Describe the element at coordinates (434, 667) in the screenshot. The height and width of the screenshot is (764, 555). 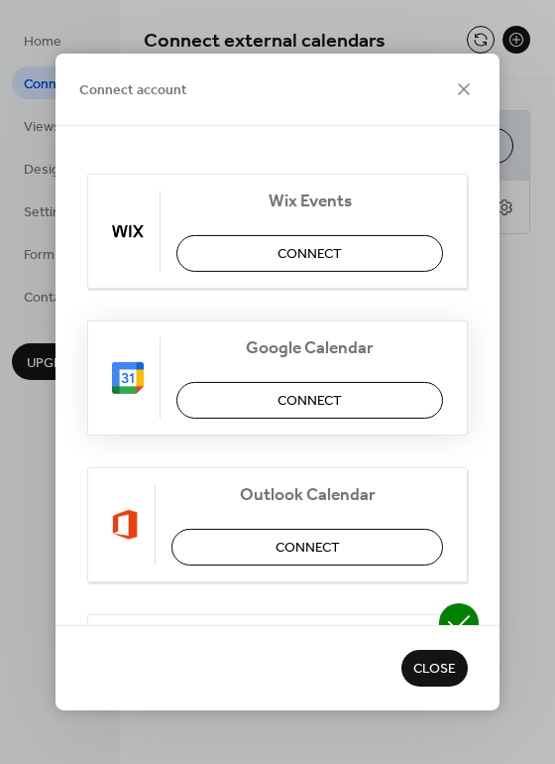
I see `button: Close` at that location.